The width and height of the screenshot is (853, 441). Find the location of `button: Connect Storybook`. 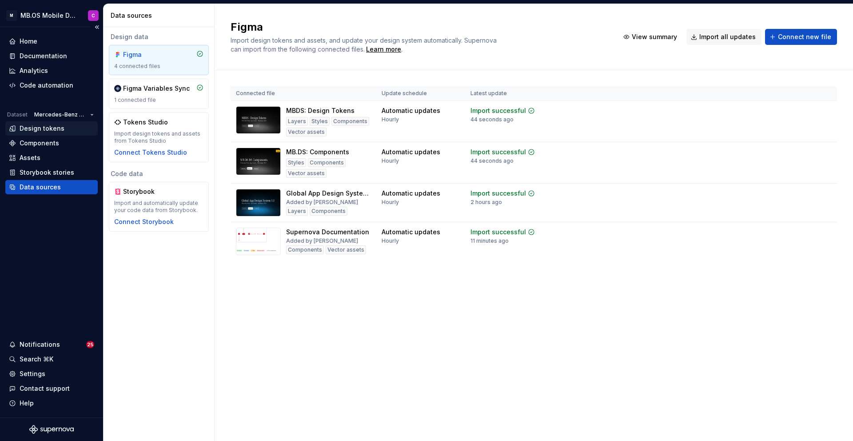

button: Connect Storybook is located at coordinates (144, 222).